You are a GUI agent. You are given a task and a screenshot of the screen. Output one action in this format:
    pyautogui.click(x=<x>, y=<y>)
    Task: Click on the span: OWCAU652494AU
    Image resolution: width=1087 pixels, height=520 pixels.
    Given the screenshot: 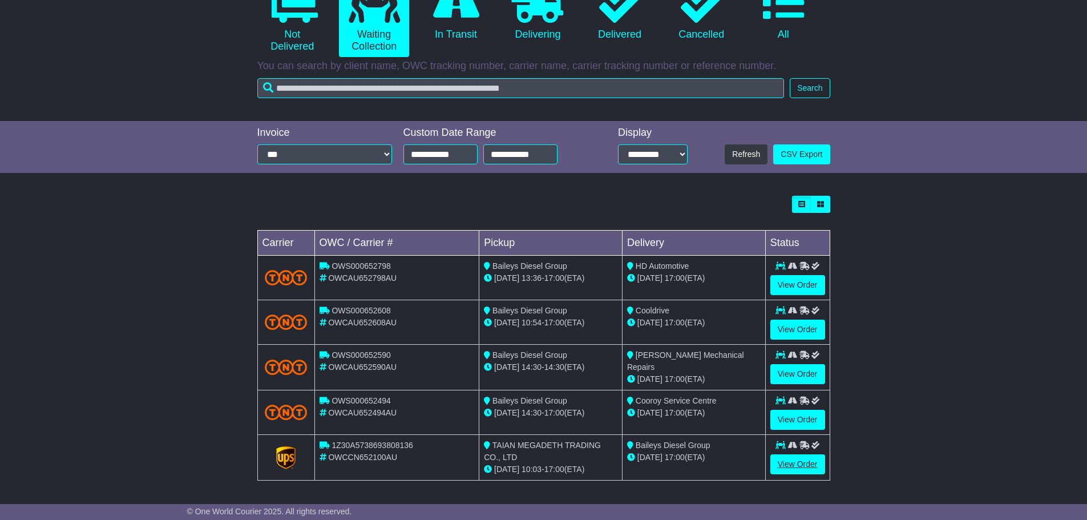 What is the action you would take?
    pyautogui.click(x=362, y=413)
    